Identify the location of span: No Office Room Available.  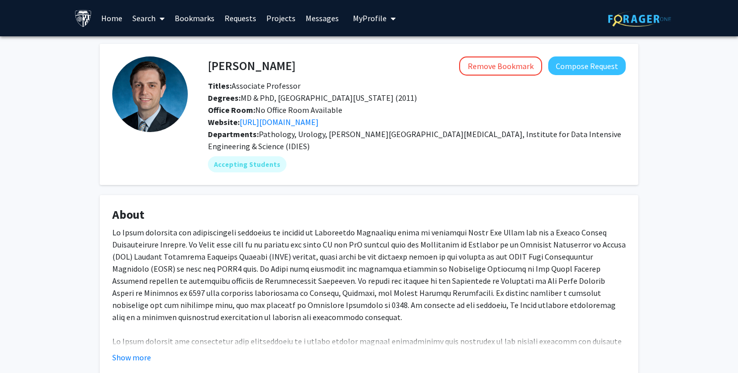
(275, 110).